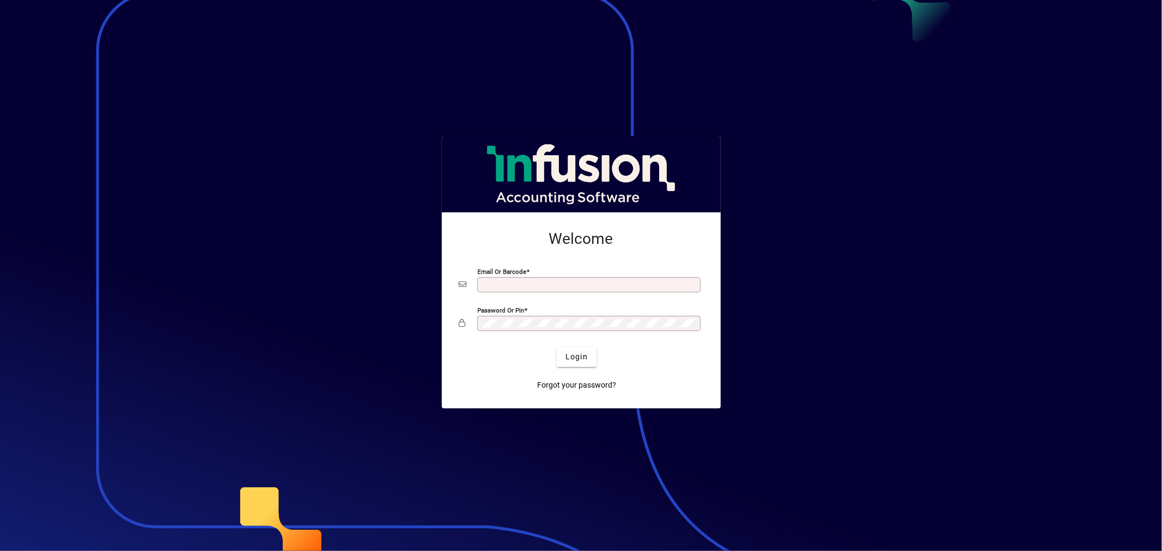  Describe the element at coordinates (576, 385) in the screenshot. I see `span: Forgot your password?` at that location.